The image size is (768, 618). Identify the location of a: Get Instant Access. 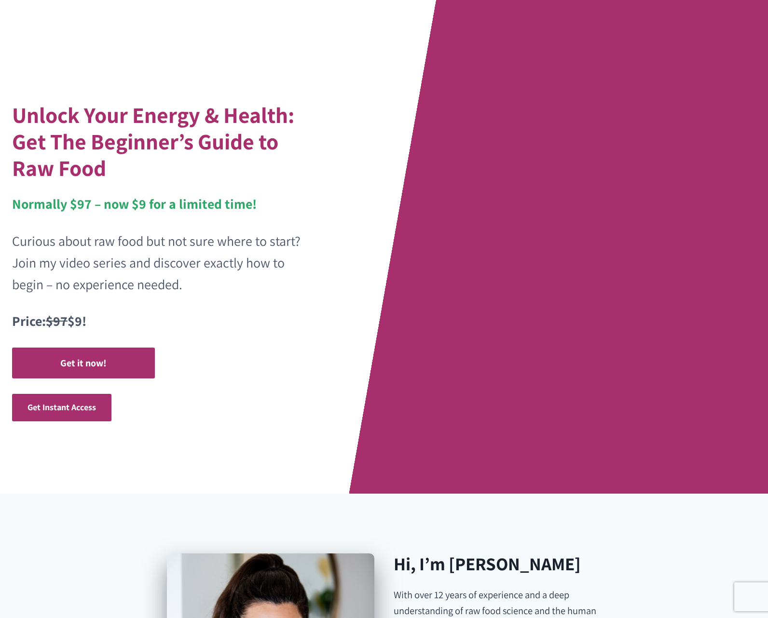
(62, 408).